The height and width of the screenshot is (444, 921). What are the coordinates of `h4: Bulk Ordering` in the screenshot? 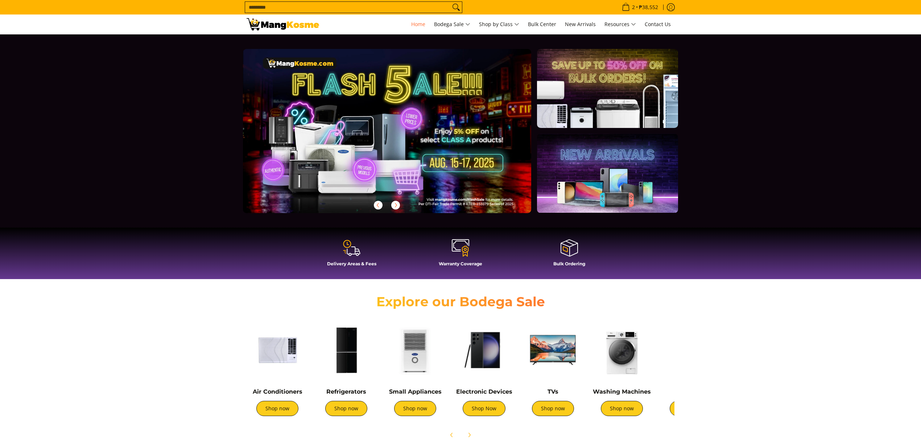 It's located at (569, 264).